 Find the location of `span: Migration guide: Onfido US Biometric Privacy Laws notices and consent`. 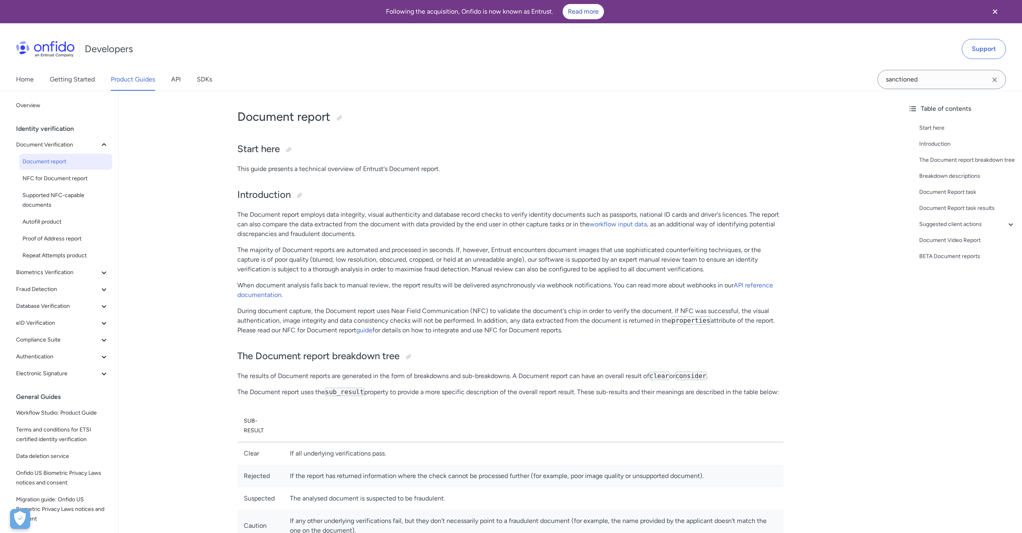

span: Migration guide: Onfido US Biometric Privacy Laws notices and consent is located at coordinates (62, 510).